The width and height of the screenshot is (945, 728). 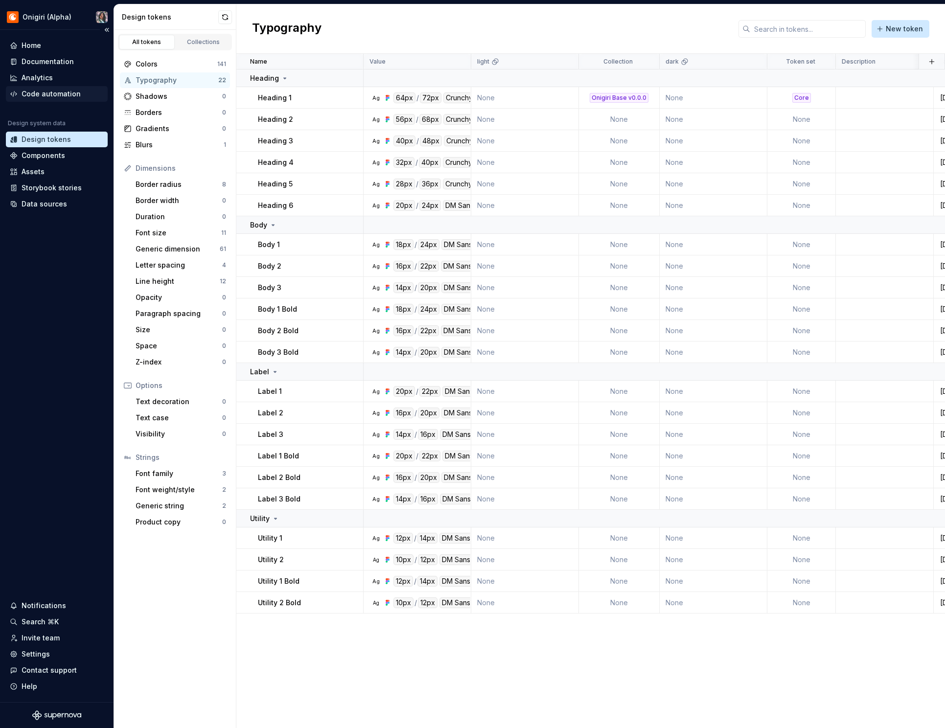 What do you see at coordinates (377, 62) in the screenshot?
I see `p: Value` at bounding box center [377, 62].